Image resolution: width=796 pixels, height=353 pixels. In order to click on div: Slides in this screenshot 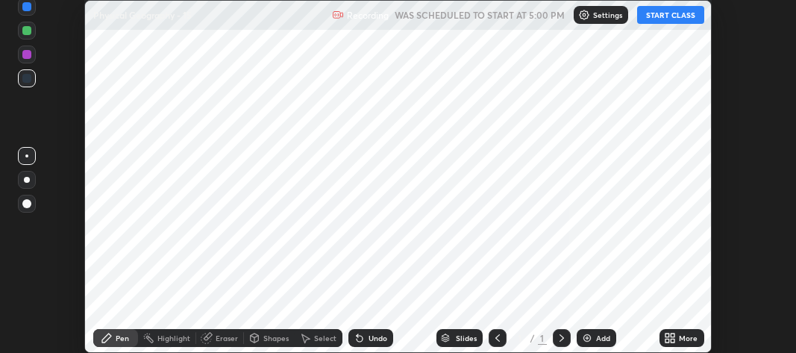, I will do `click(466, 338)`.